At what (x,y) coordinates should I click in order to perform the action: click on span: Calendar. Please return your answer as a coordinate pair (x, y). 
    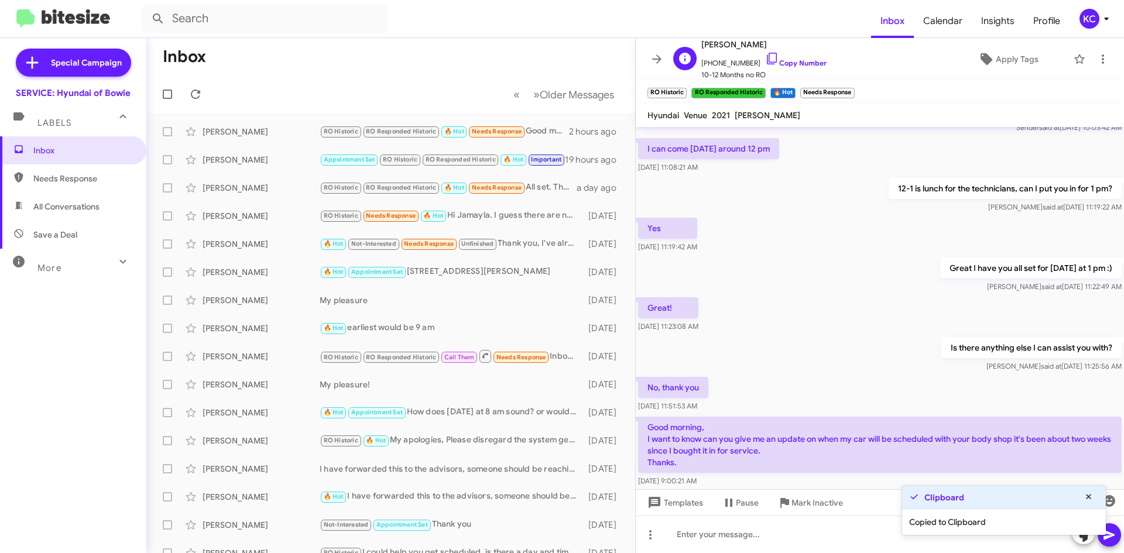
    Looking at the image, I should click on (943, 21).